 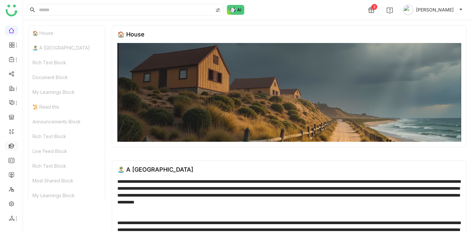 I want to click on div: Announcements Block, so click(x=67, y=121).